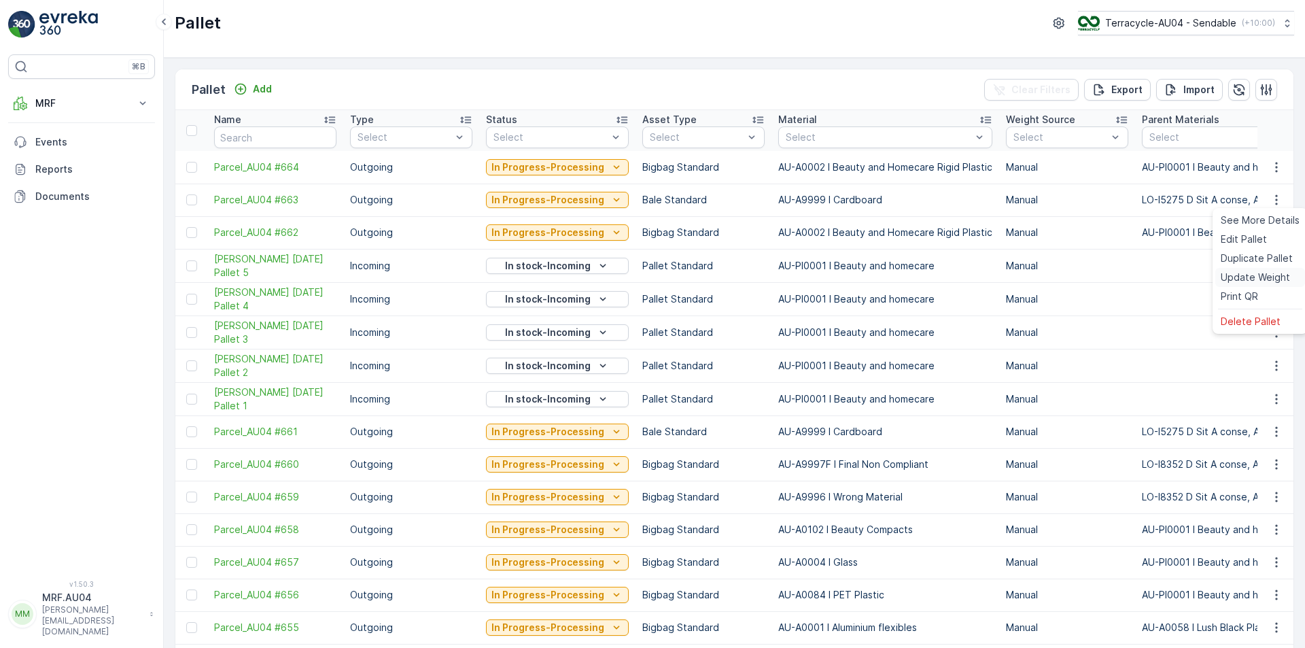 This screenshot has height=648, width=1305. What do you see at coordinates (92, 142) in the screenshot?
I see `p: Events` at bounding box center [92, 142].